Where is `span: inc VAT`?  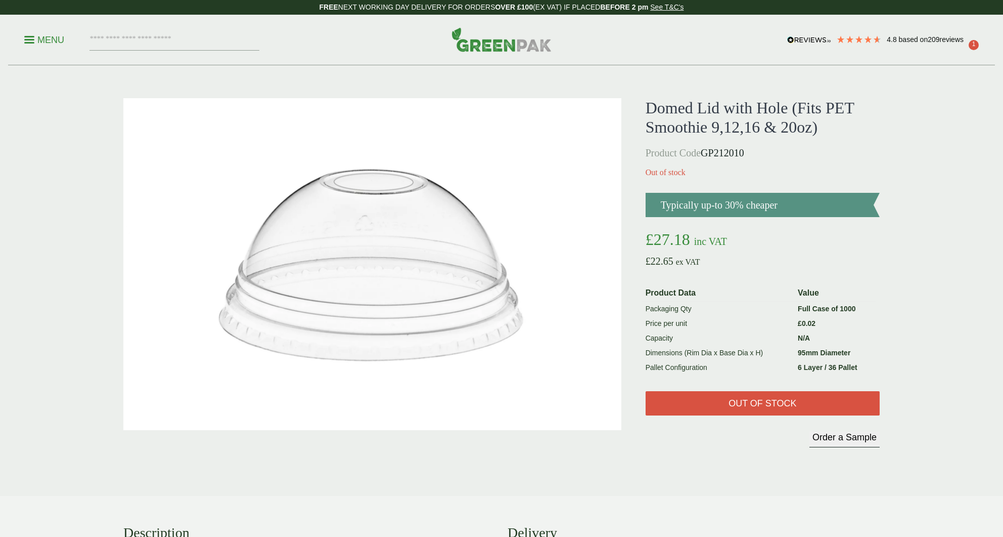
span: inc VAT is located at coordinates (711, 241).